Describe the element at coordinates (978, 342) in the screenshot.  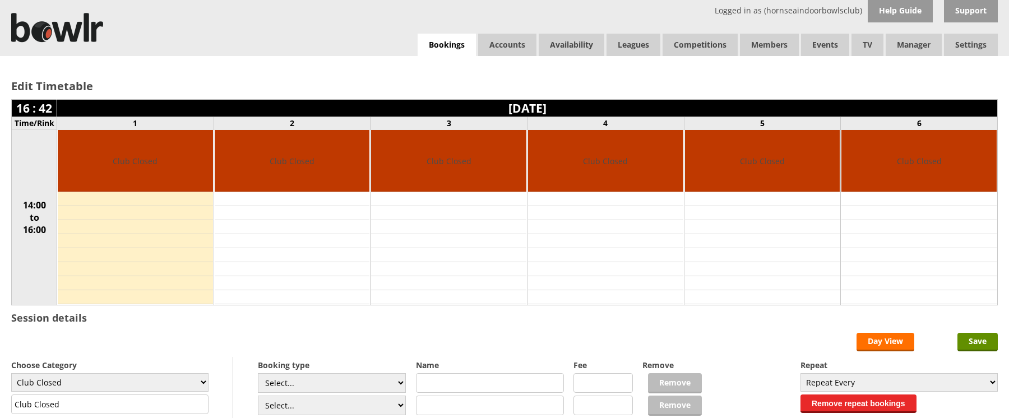
I see `input: Save` at that location.